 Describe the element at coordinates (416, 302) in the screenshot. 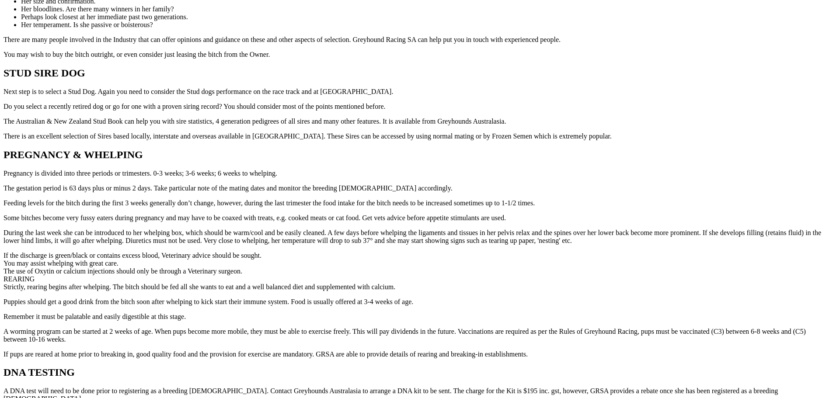

I see `p: Puppies should get a good drink from the bitch soon after whelping to kick start their immune sys...` at that location.